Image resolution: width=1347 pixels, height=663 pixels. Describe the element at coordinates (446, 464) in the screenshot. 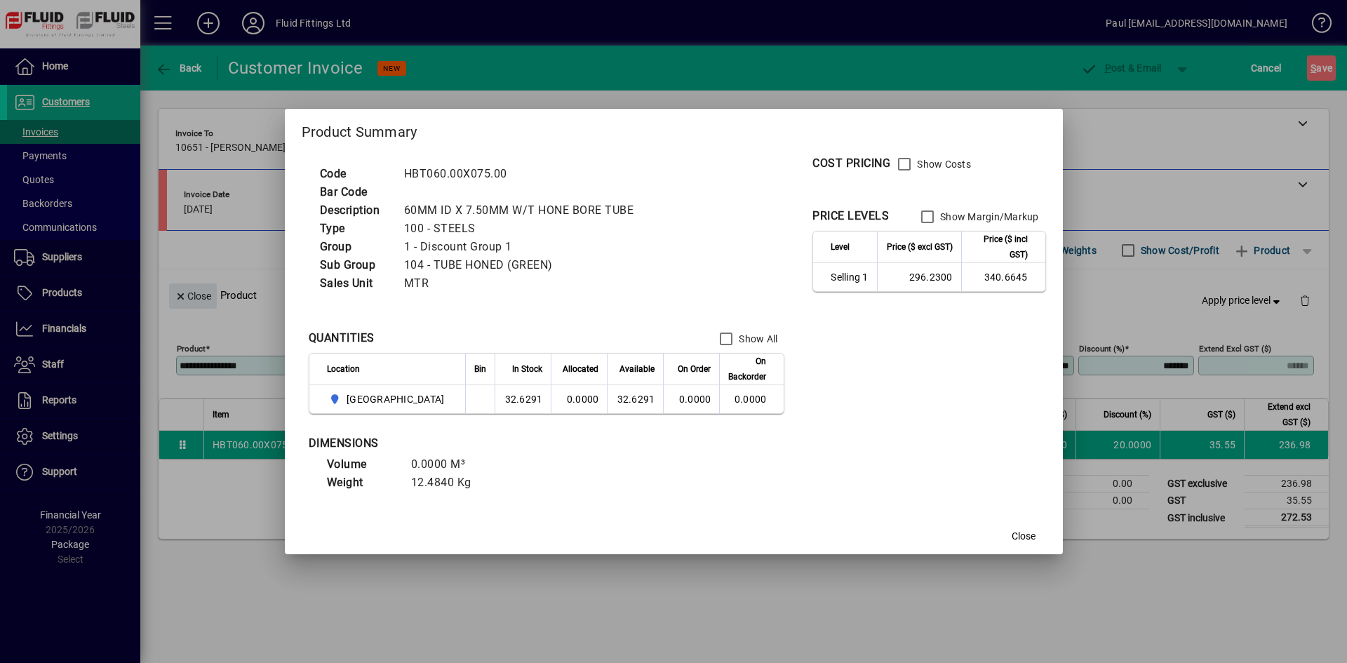

I see `td: 0.0000 M³` at that location.